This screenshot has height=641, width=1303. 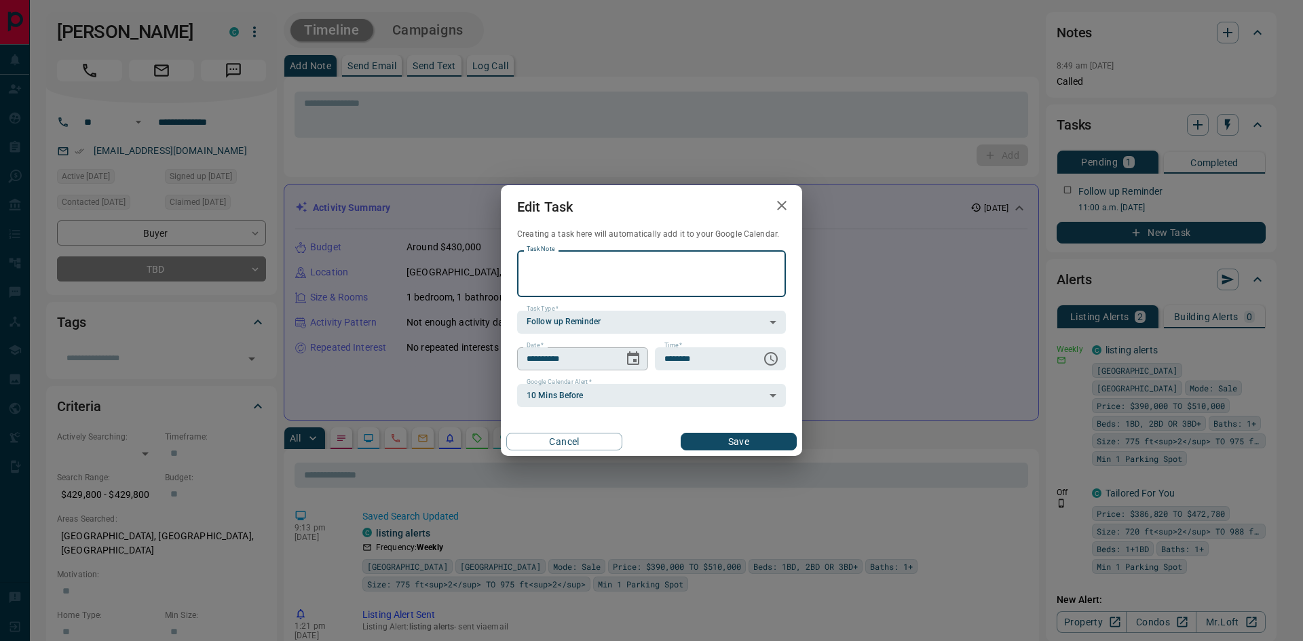 What do you see at coordinates (559, 382) in the screenshot?
I see `label: Google Calendar Alert` at bounding box center [559, 382].